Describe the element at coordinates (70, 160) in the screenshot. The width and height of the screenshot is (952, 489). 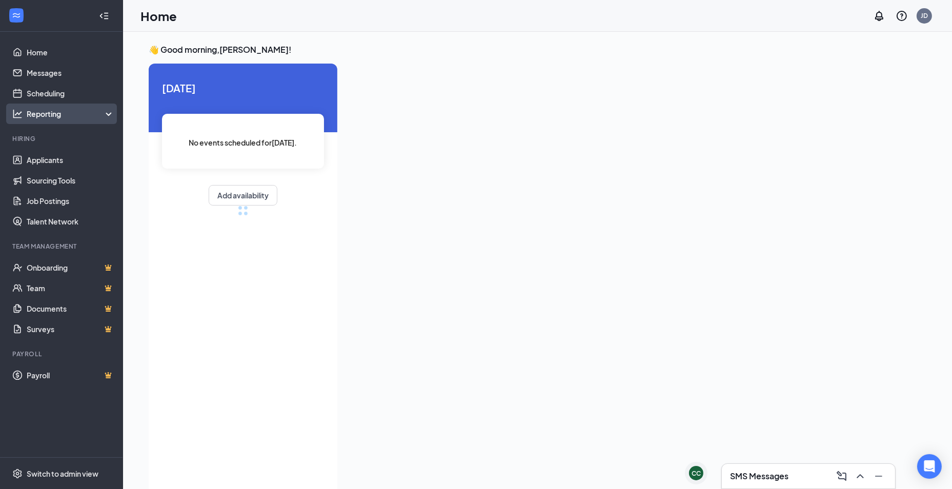
I see `a: Applicants` at that location.